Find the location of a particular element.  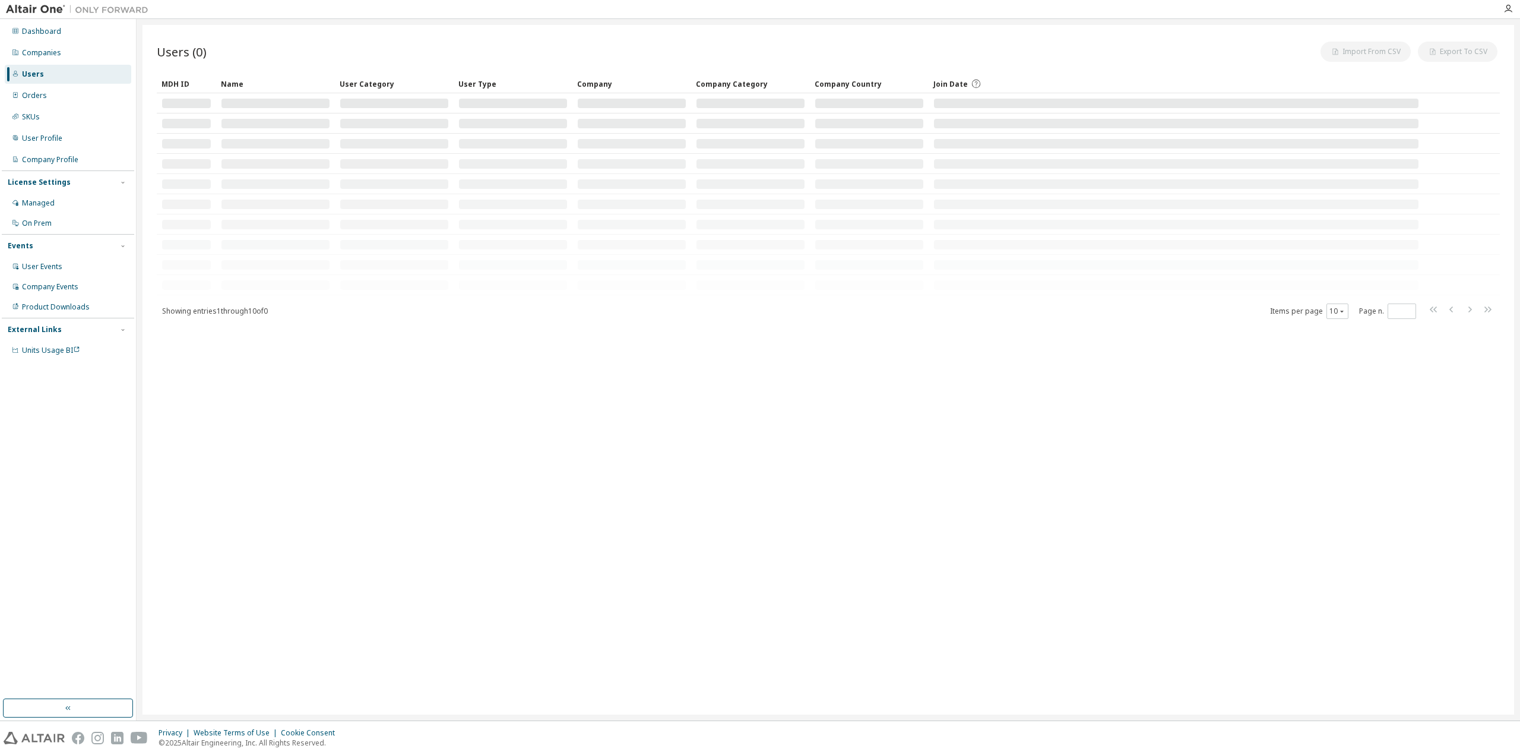

div: Name is located at coordinates (275, 84).